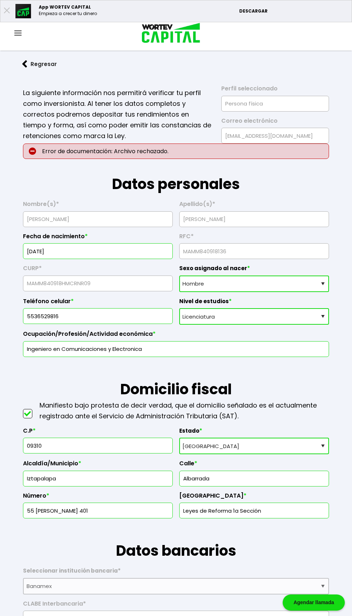 The height and width of the screenshot is (616, 352). Describe the element at coordinates (176, 151) in the screenshot. I see `p: Error de documentación: Archivo rechazado.` at that location.